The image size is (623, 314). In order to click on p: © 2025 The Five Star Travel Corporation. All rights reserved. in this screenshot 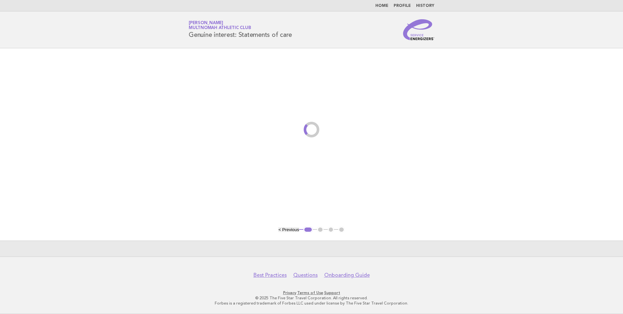, I will do `click(312, 298)`.